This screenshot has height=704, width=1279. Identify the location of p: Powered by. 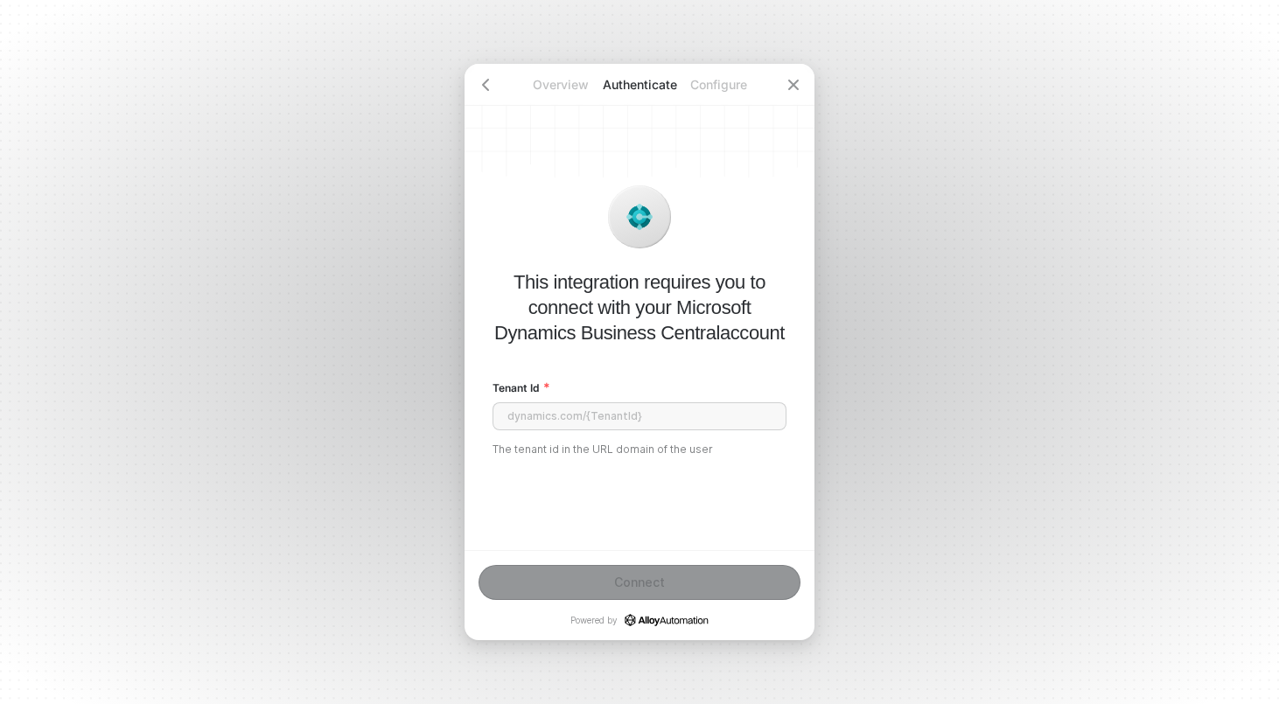
(640, 620).